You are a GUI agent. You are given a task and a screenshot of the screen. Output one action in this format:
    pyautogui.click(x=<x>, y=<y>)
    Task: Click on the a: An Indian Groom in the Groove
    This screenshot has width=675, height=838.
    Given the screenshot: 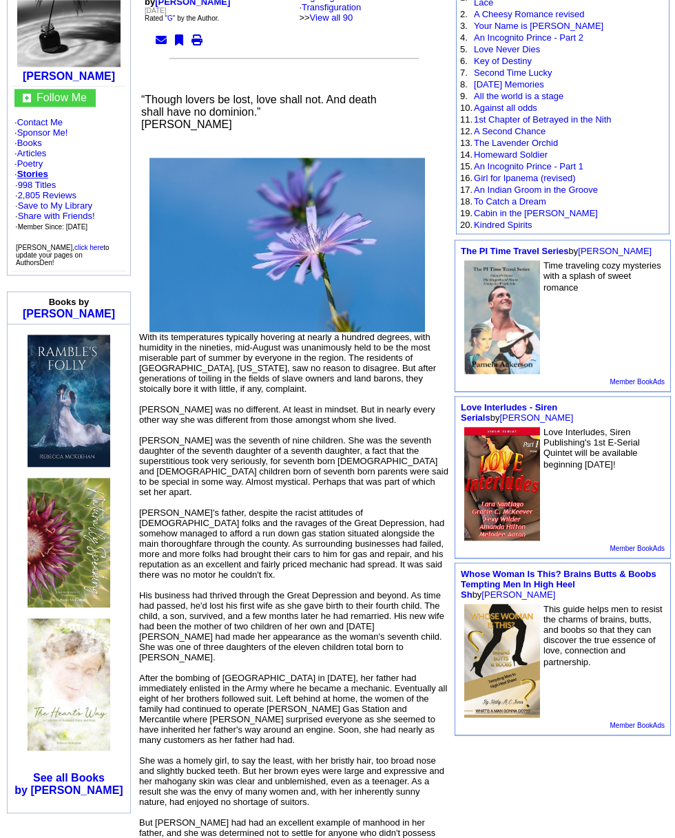 What is the action you would take?
    pyautogui.click(x=536, y=189)
    